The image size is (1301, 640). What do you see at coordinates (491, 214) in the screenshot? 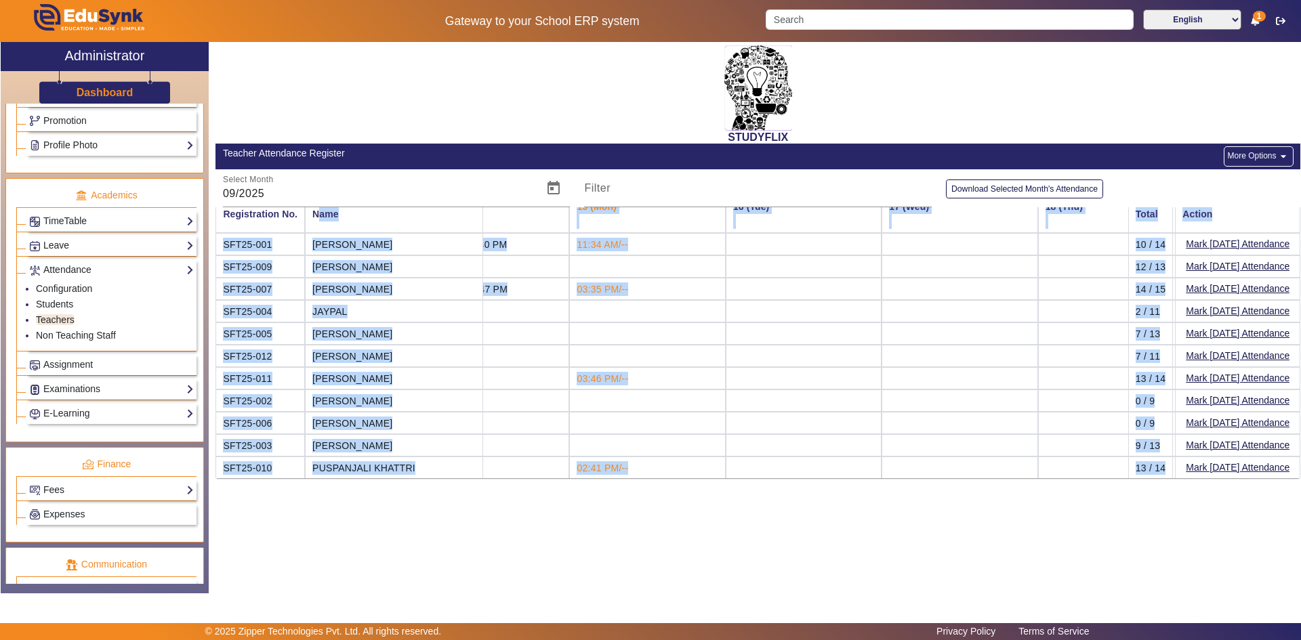
I see `th: 14 (Sun)` at bounding box center [491, 214].